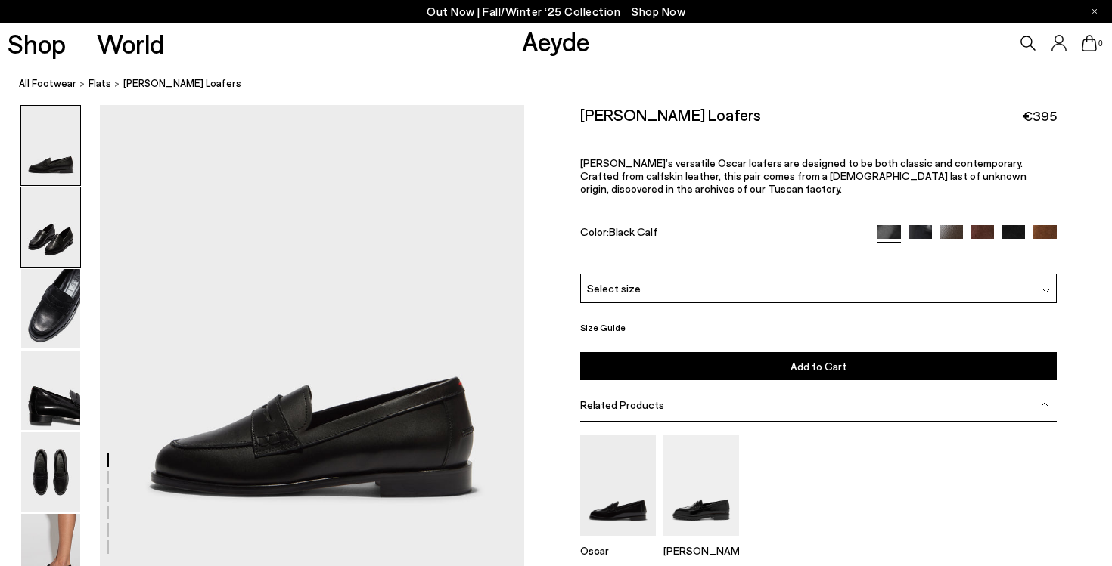 The height and width of the screenshot is (566, 1112). I want to click on img: Oscar Leather Loafers - Image 5, so click(51, 472).